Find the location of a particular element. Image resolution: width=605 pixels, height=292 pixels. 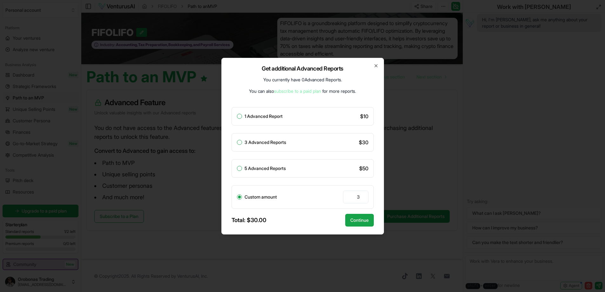

span: You can also for more reports. is located at coordinates (303, 91).